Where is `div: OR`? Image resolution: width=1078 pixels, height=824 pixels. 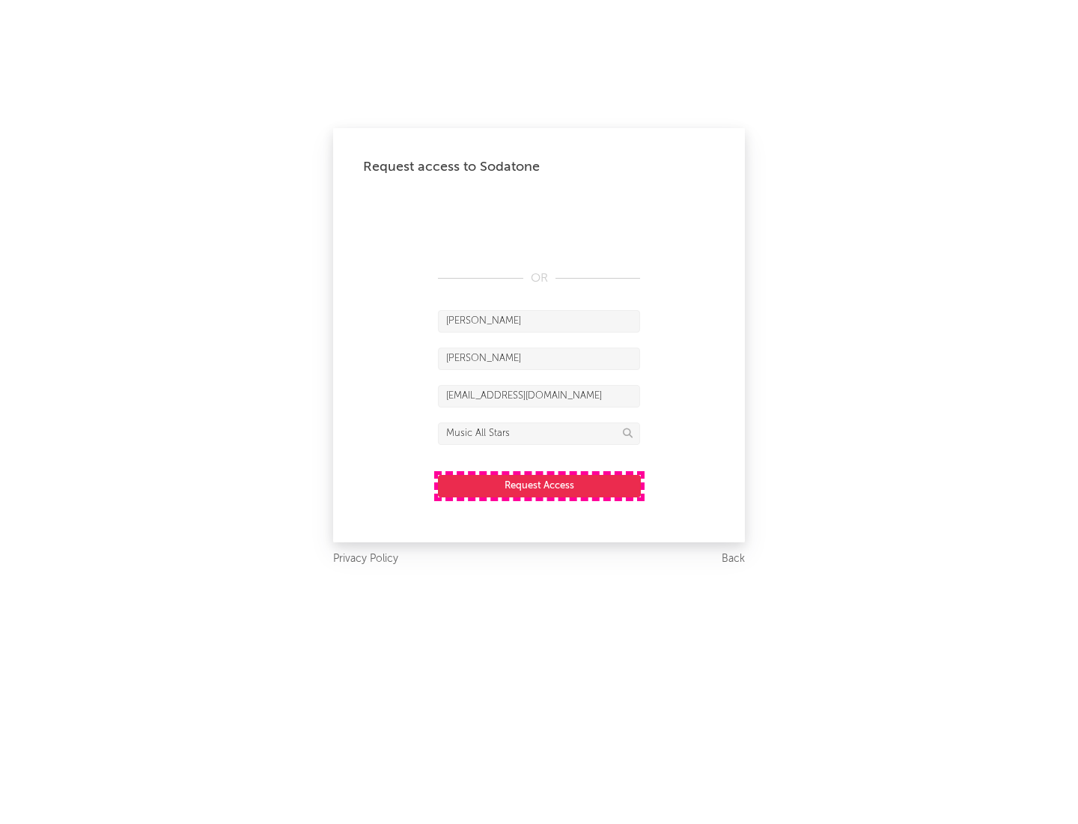
div: OR is located at coordinates (539, 279).